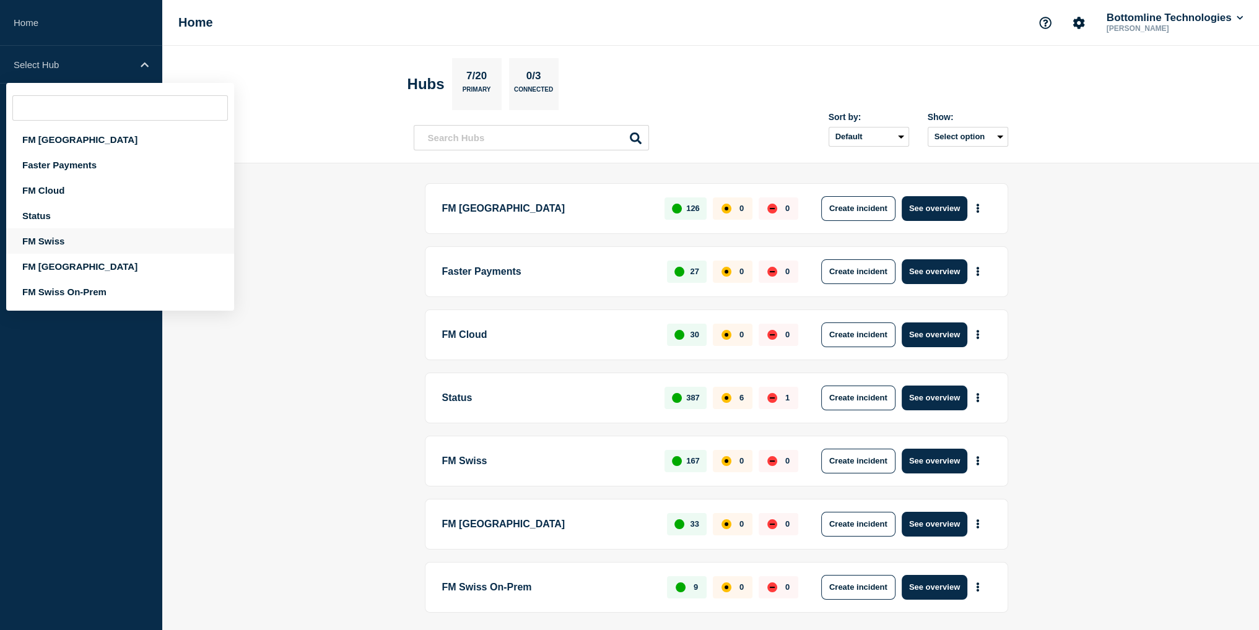 This screenshot has height=630, width=1259. I want to click on p: FM Swiss, so click(546, 461).